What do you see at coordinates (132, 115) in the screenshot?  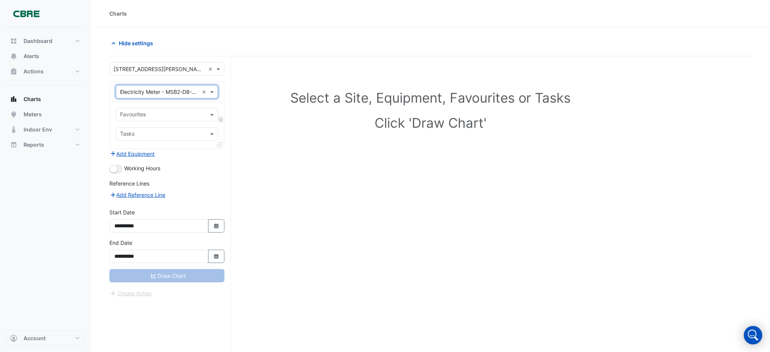 I see `div: Favourites` at bounding box center [132, 115].